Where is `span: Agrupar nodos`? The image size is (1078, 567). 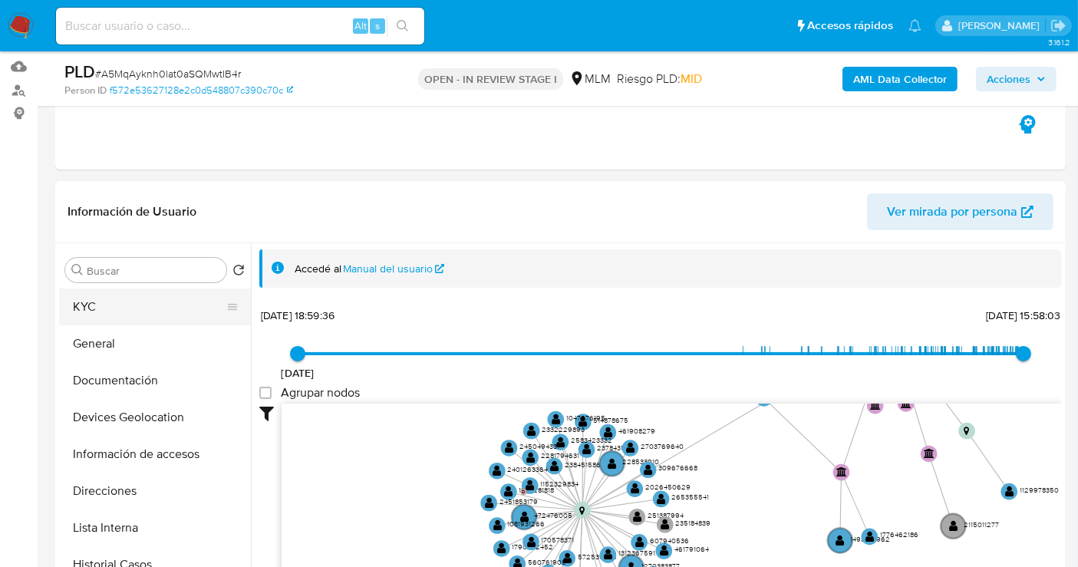 span: Agrupar nodos is located at coordinates (320, 393).